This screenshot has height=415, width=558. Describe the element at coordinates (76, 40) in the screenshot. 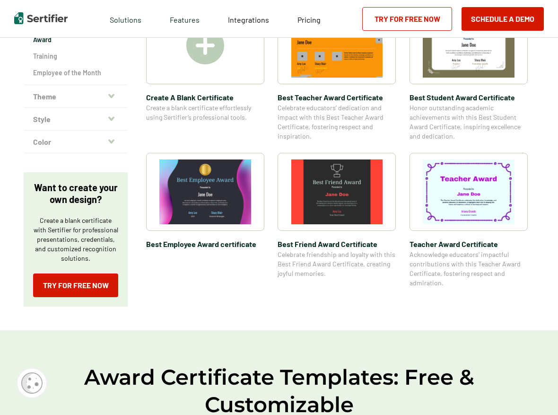

I see `a: Award` at that location.